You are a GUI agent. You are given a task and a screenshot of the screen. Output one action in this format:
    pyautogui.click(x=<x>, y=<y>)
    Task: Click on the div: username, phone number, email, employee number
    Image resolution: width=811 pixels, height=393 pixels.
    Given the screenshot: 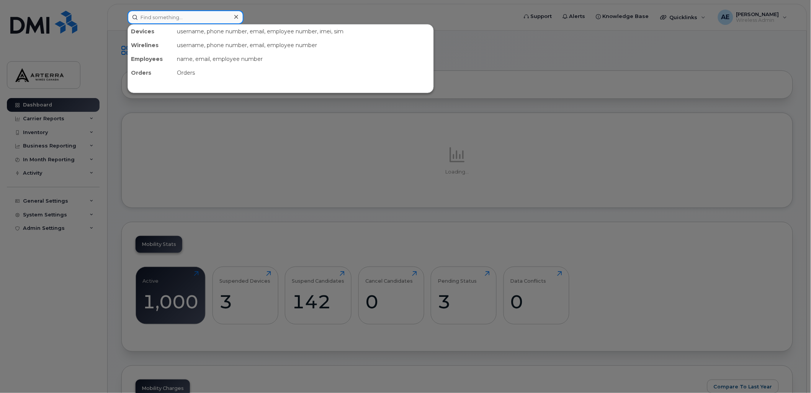 What is the action you would take?
    pyautogui.click(x=304, y=45)
    